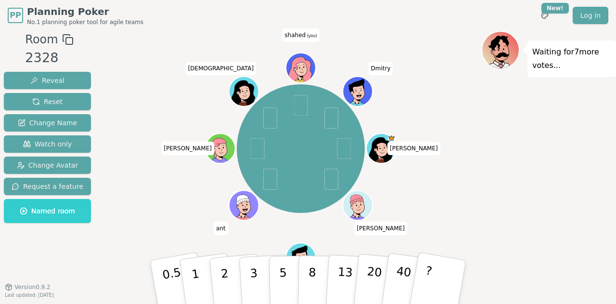  I want to click on button: Change Avatar, so click(47, 165).